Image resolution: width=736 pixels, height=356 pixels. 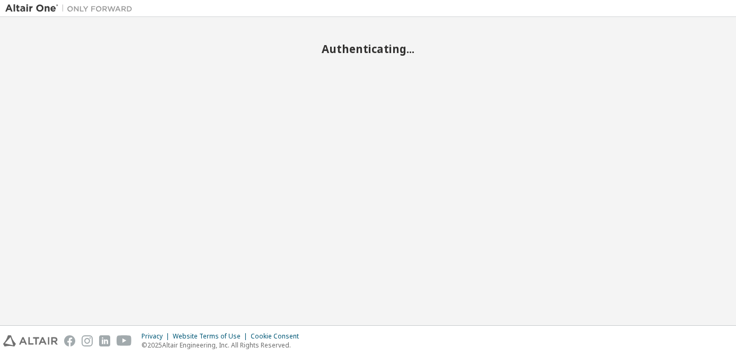 What do you see at coordinates (30, 340) in the screenshot?
I see `img: altair_logo.svg` at bounding box center [30, 340].